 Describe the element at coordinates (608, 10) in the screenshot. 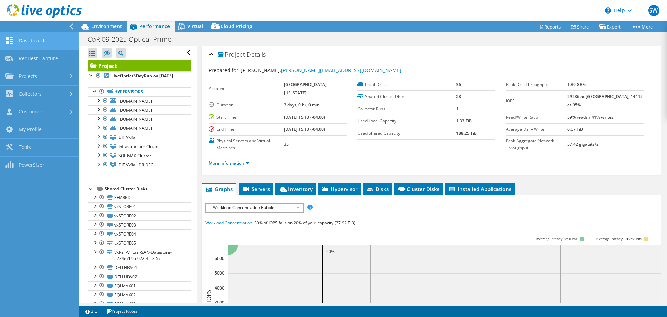

I see `svg: \n` at that location.